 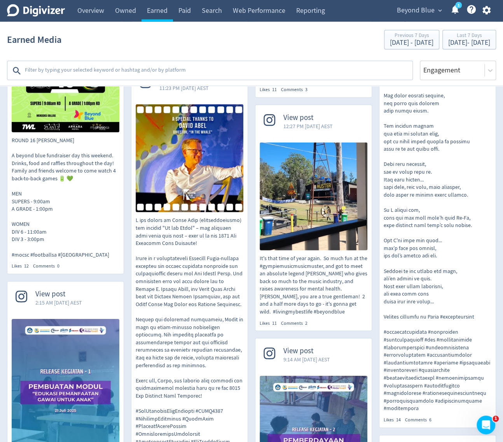 What do you see at coordinates (189, 158) in the screenshot?
I see `img: A big thanks to David Abel (davidschwababel) for sharing "In the Whale" – the greatest fish story...` at bounding box center [189, 158].